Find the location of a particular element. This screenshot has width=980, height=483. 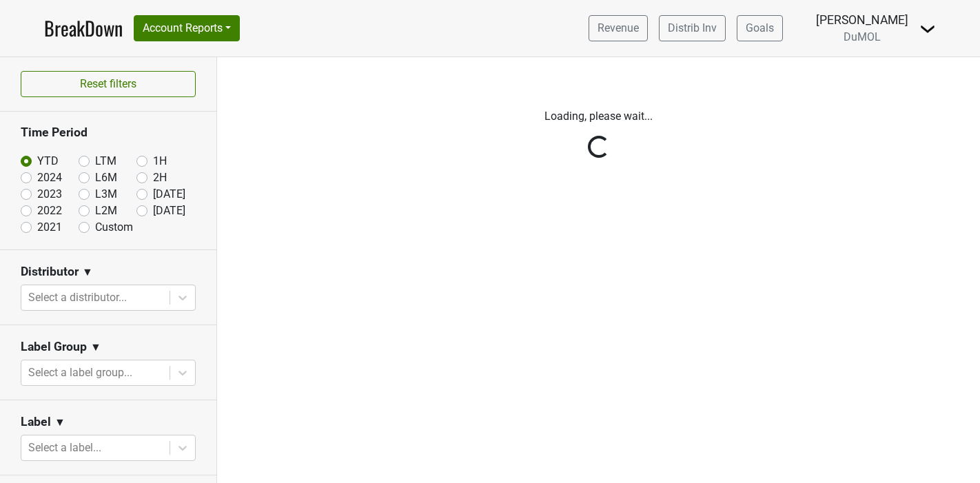

a: Goals is located at coordinates (760, 28).